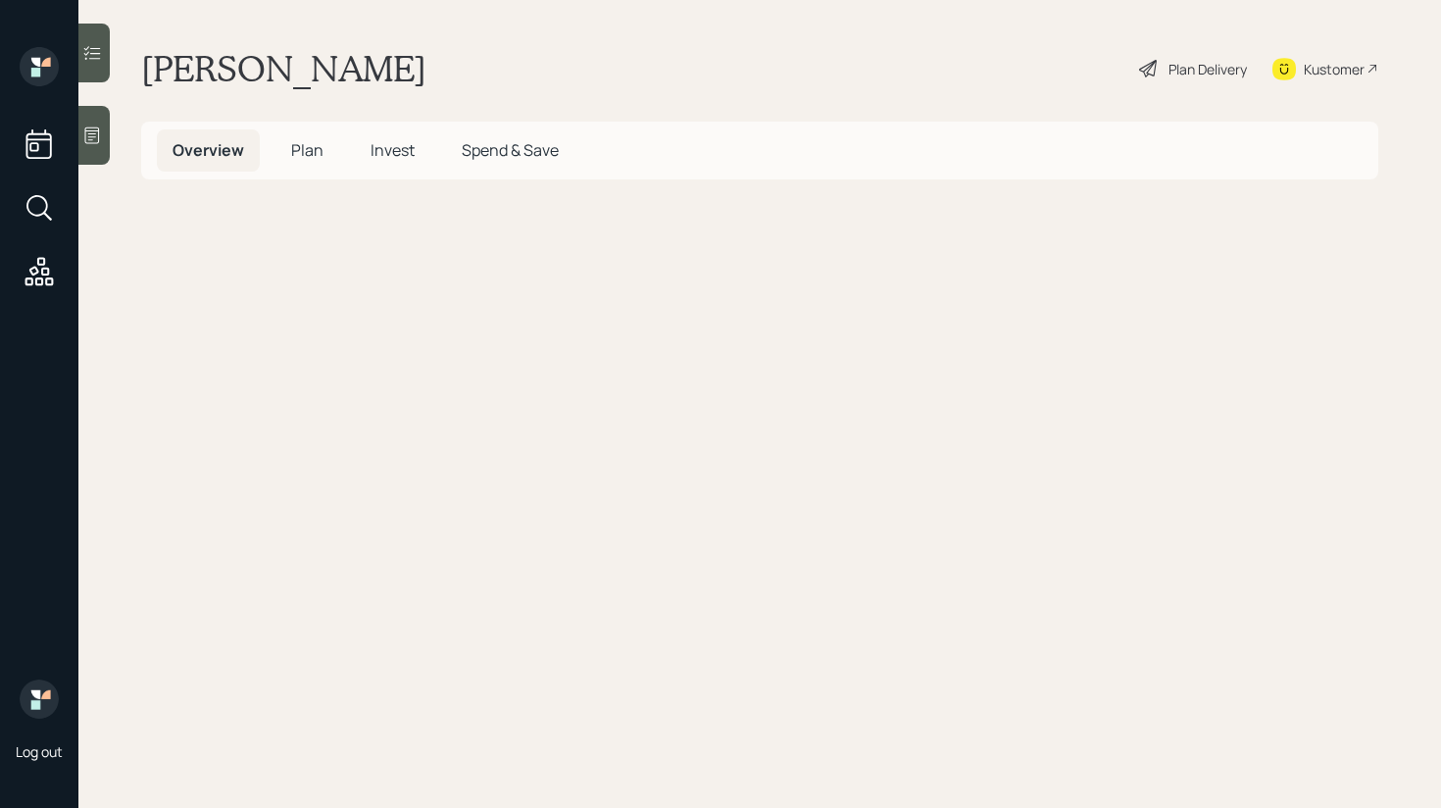 Image resolution: width=1441 pixels, height=808 pixels. What do you see at coordinates (208, 150) in the screenshot?
I see `span: Overview` at bounding box center [208, 150].